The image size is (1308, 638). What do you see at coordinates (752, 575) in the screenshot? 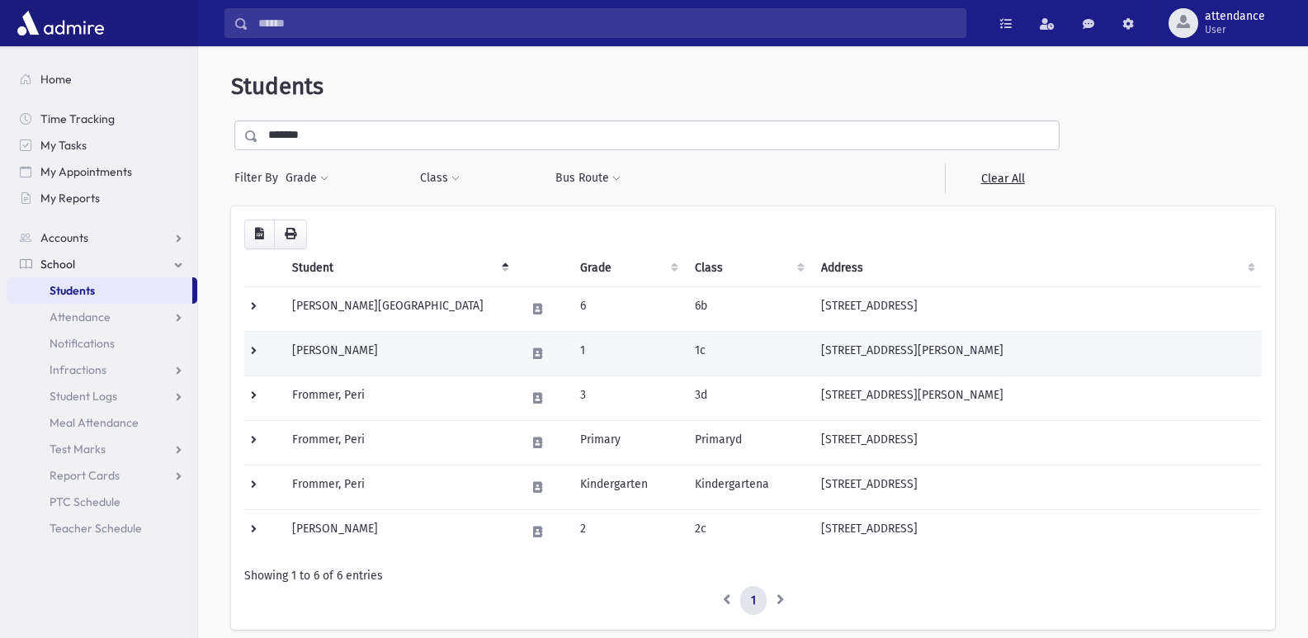
I see `div: Showing 1 to 6 of 6 entries` at bounding box center [752, 575].